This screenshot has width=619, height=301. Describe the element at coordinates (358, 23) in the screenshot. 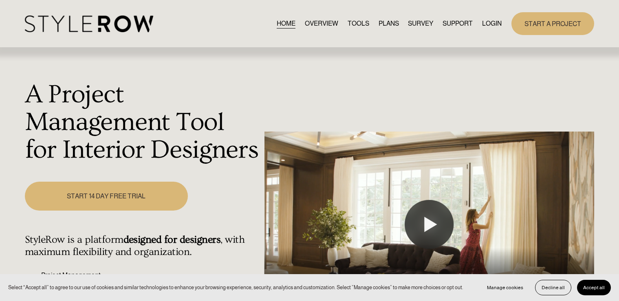

I see `a: TOOLS` at that location.